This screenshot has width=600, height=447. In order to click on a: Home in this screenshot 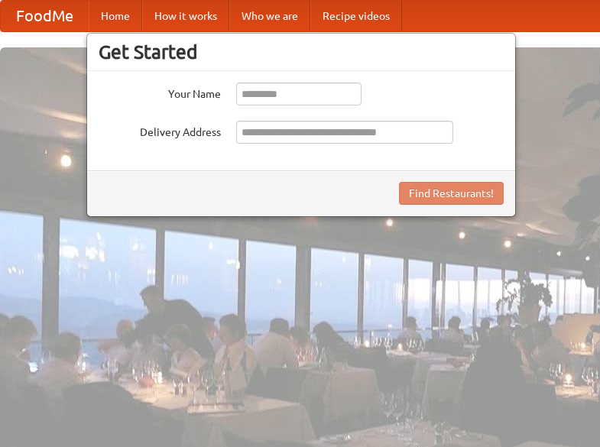, I will do `click(115, 16)`.